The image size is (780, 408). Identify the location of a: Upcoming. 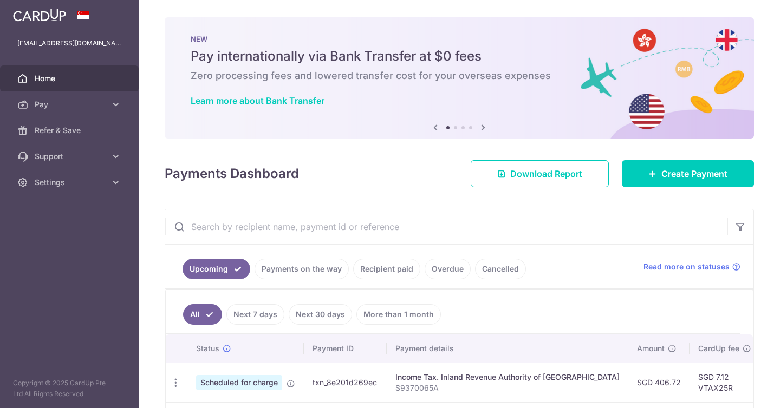
(216, 269).